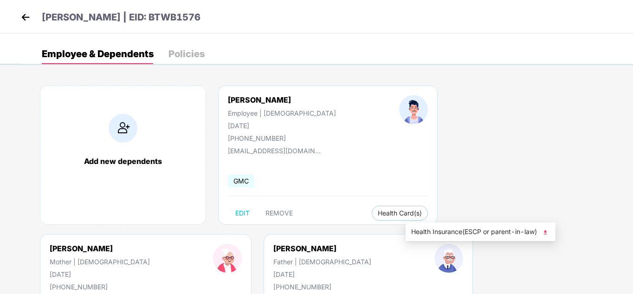 The height and width of the screenshot is (294, 633). What do you see at coordinates (241, 181) in the screenshot?
I see `span: GMC` at bounding box center [241, 181].